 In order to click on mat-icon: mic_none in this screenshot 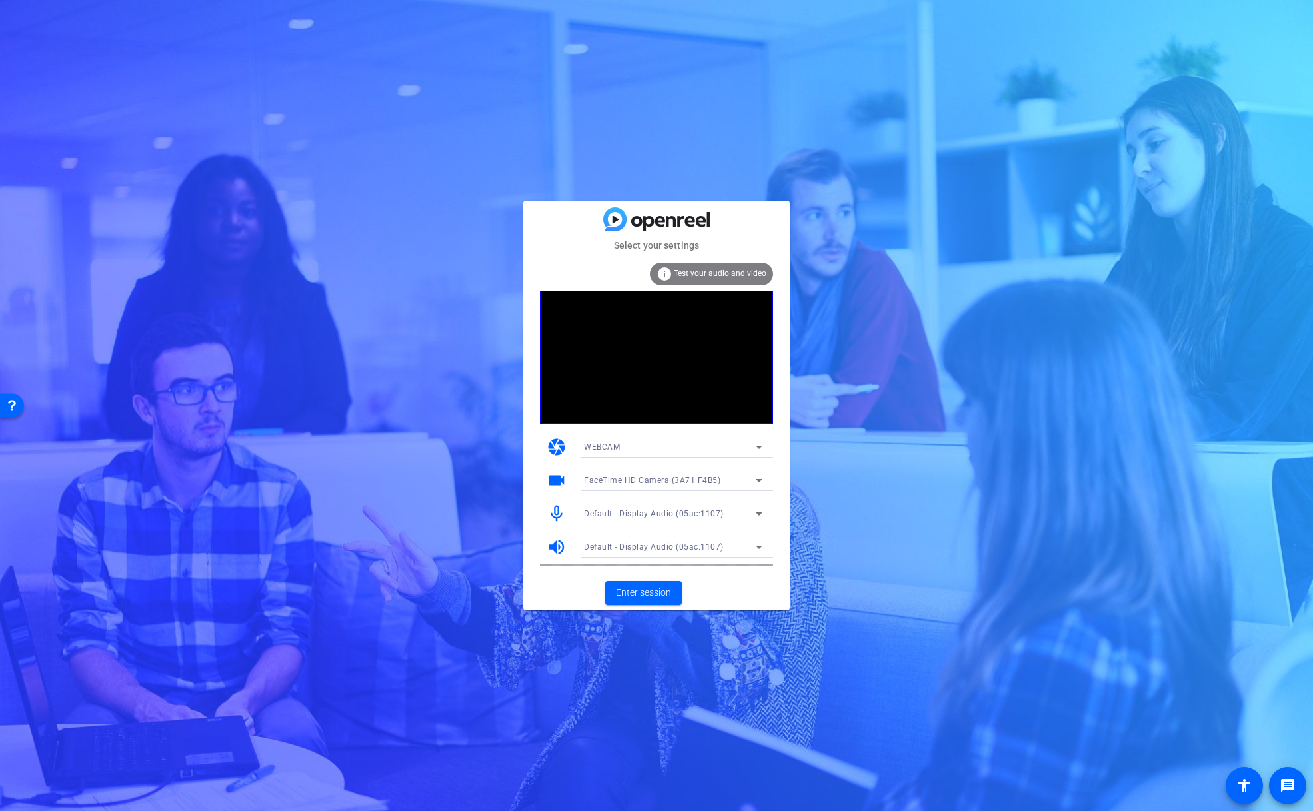, I will do `click(556, 514)`.